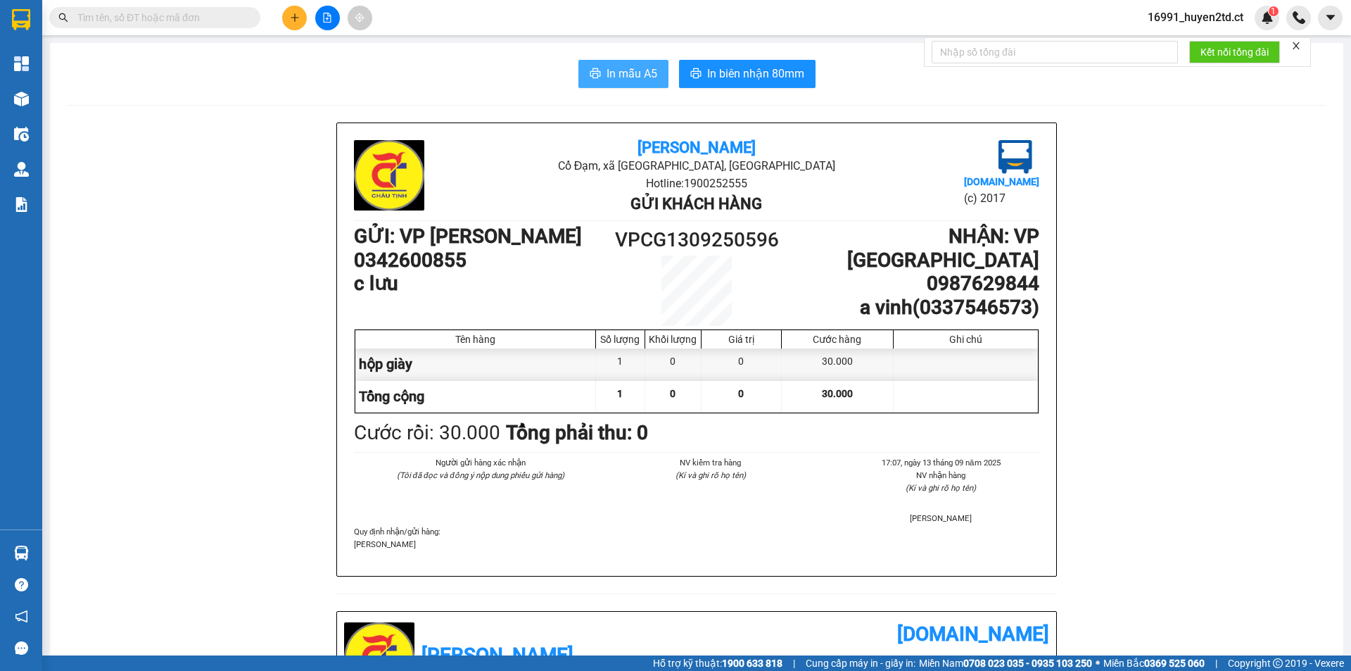 Image resolution: width=1351 pixels, height=671 pixels. I want to click on img: logo-vxr, so click(21, 20).